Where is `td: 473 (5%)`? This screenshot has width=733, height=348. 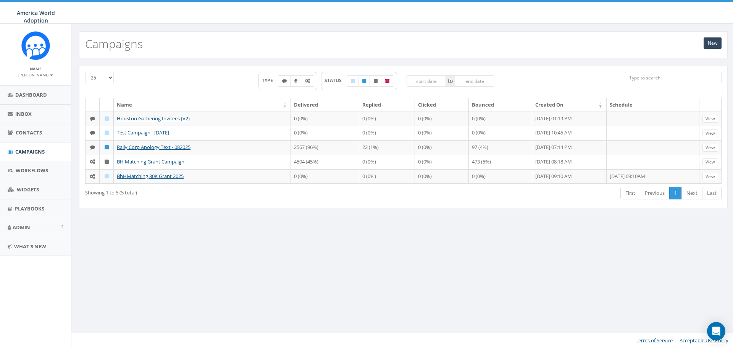 td: 473 (5%) is located at coordinates (500, 162).